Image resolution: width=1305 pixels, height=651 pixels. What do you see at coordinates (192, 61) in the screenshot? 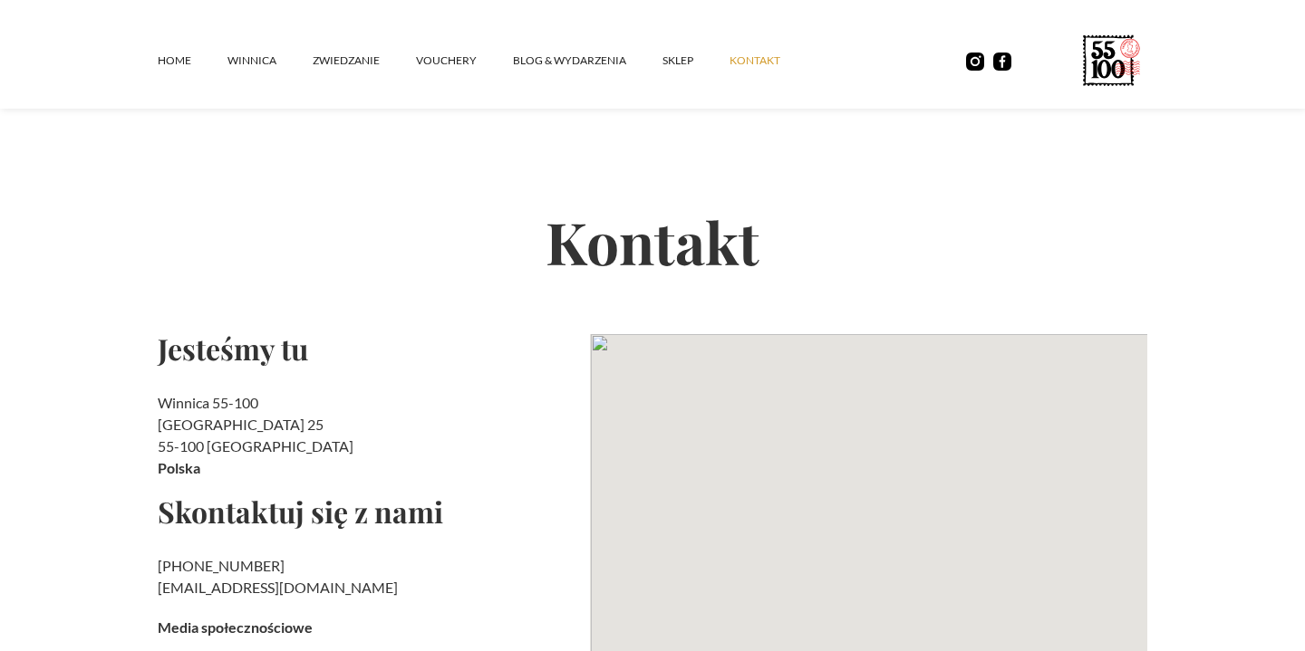
I see `a: Home` at bounding box center [192, 61].